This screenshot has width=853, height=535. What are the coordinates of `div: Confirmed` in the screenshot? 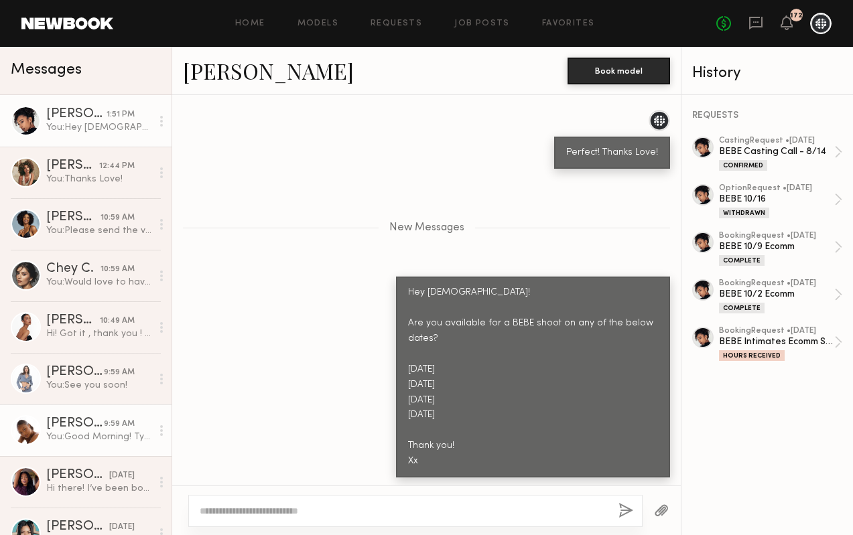 It's located at (743, 165).